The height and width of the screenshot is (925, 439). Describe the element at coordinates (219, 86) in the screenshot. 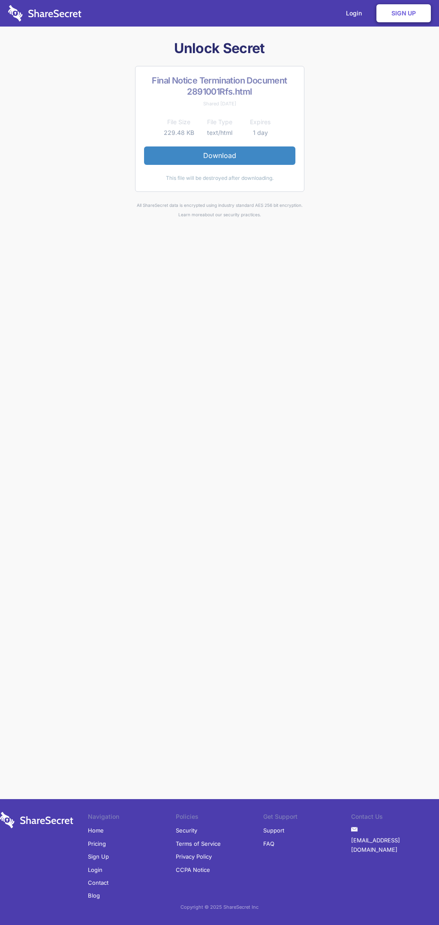

I see `h2: Final Notice Termination Document 2891001Rfs.html` at that location.